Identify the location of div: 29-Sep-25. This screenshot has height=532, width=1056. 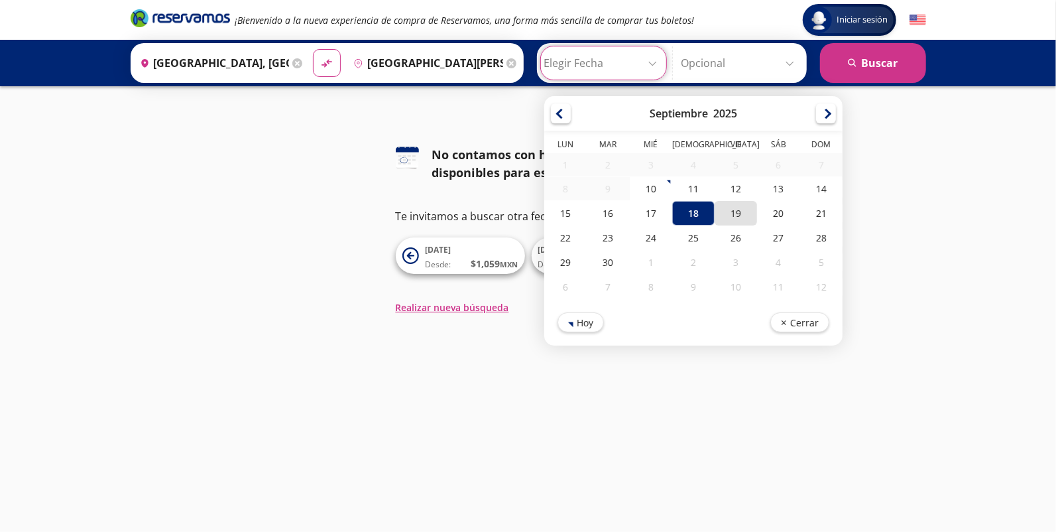
(565, 262).